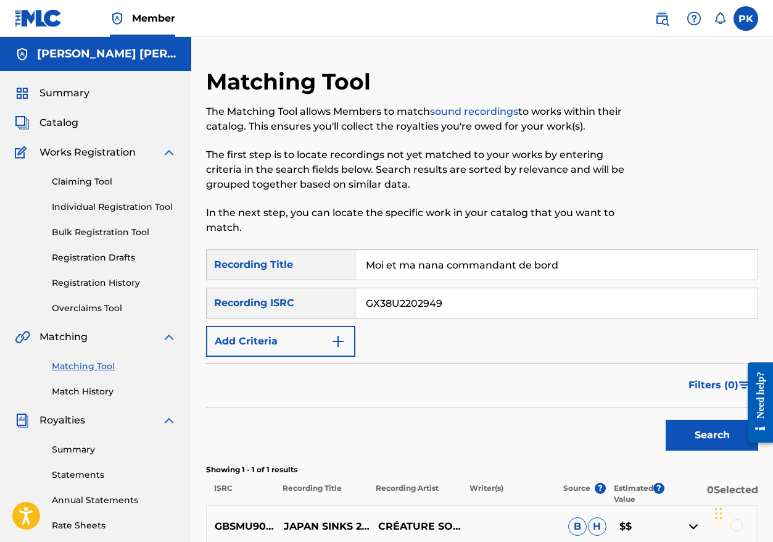 This screenshot has width=773, height=542. What do you see at coordinates (746, 19) in the screenshot?
I see `div: User Menu` at bounding box center [746, 19].